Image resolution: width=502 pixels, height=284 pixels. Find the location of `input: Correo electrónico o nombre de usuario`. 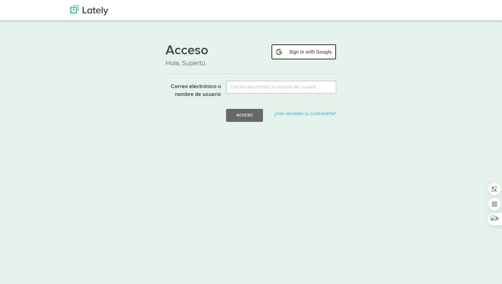

input: Correo electrónico o nombre de usuario is located at coordinates (281, 87).